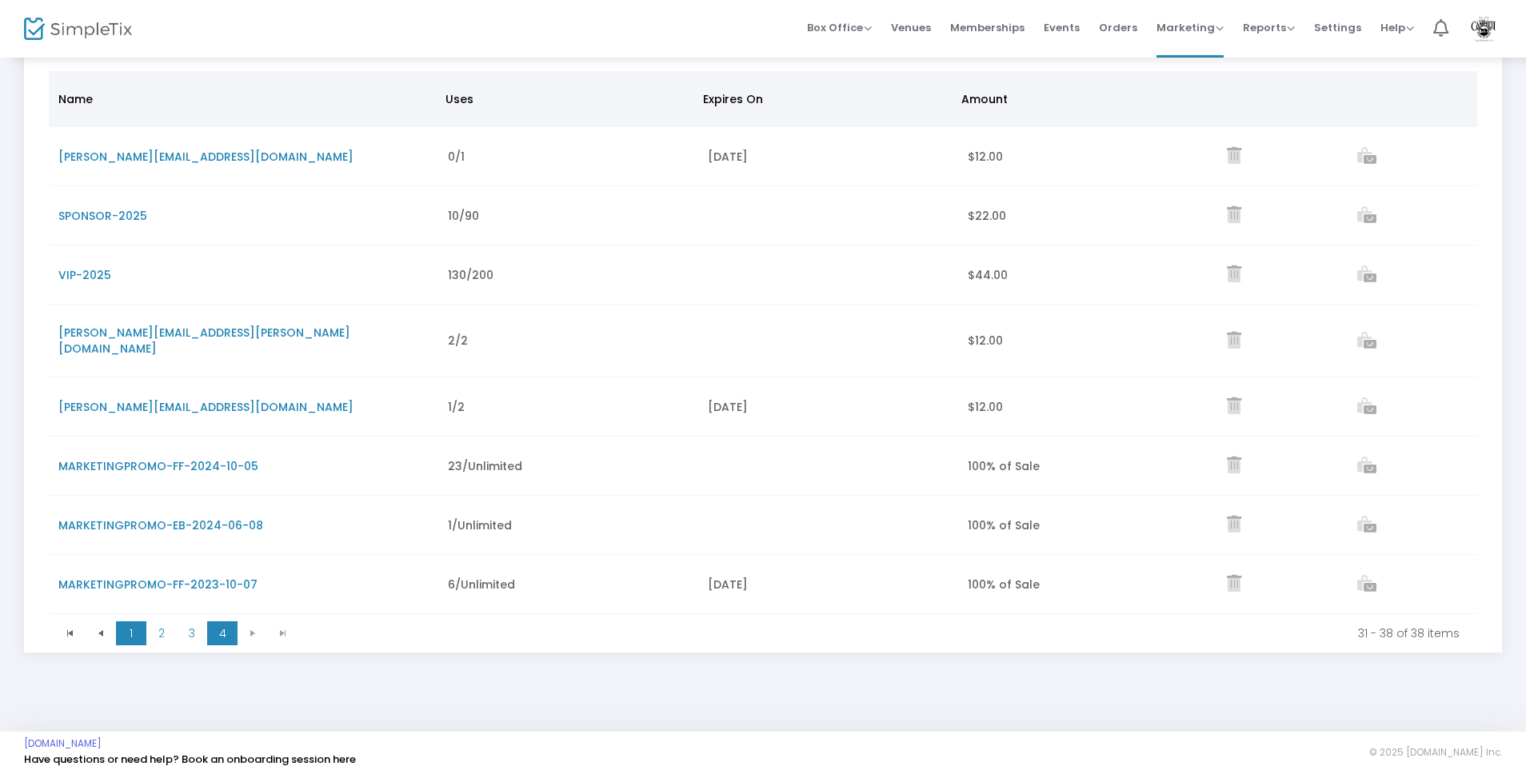 Image resolution: width=1526 pixels, height=766 pixels. What do you see at coordinates (988, 275) in the screenshot?
I see `span: $44.00` at bounding box center [988, 275].